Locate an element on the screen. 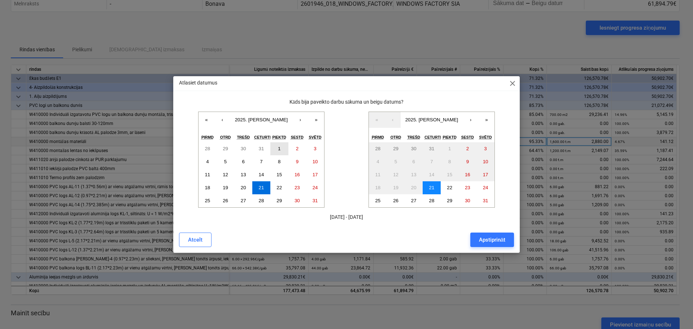 This screenshot has width=693, height=329. abbr: 2025. gada 14. augusts is located at coordinates (432, 174).